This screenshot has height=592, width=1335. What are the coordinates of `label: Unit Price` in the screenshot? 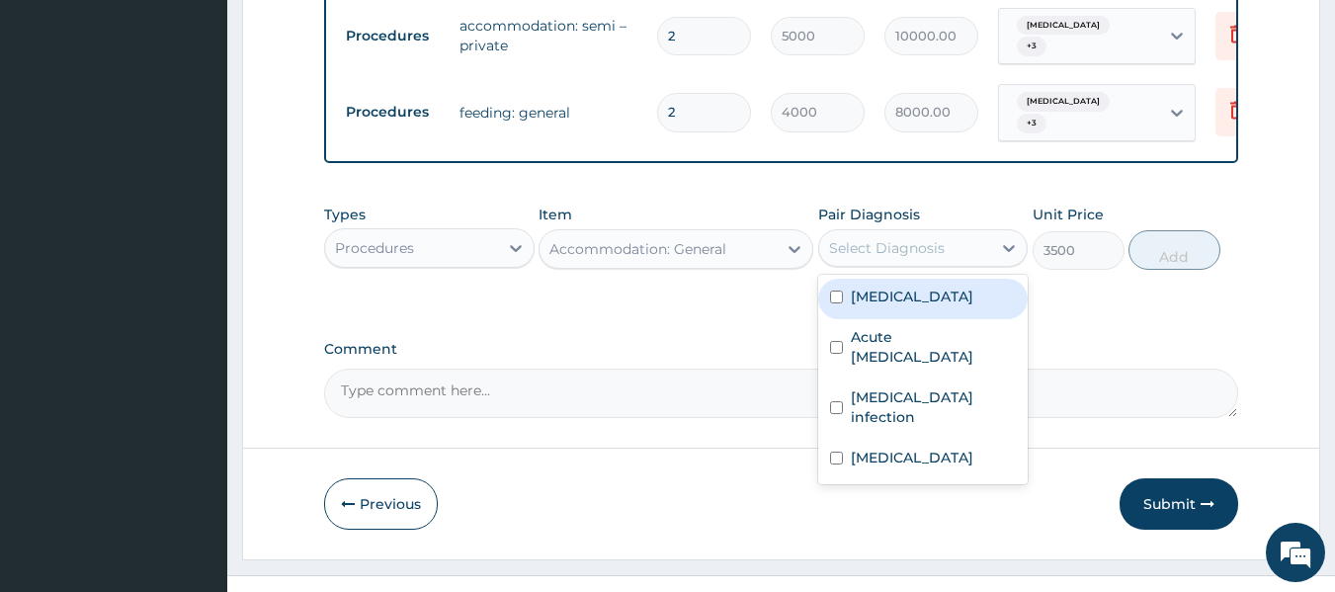 It's located at (1068, 214).